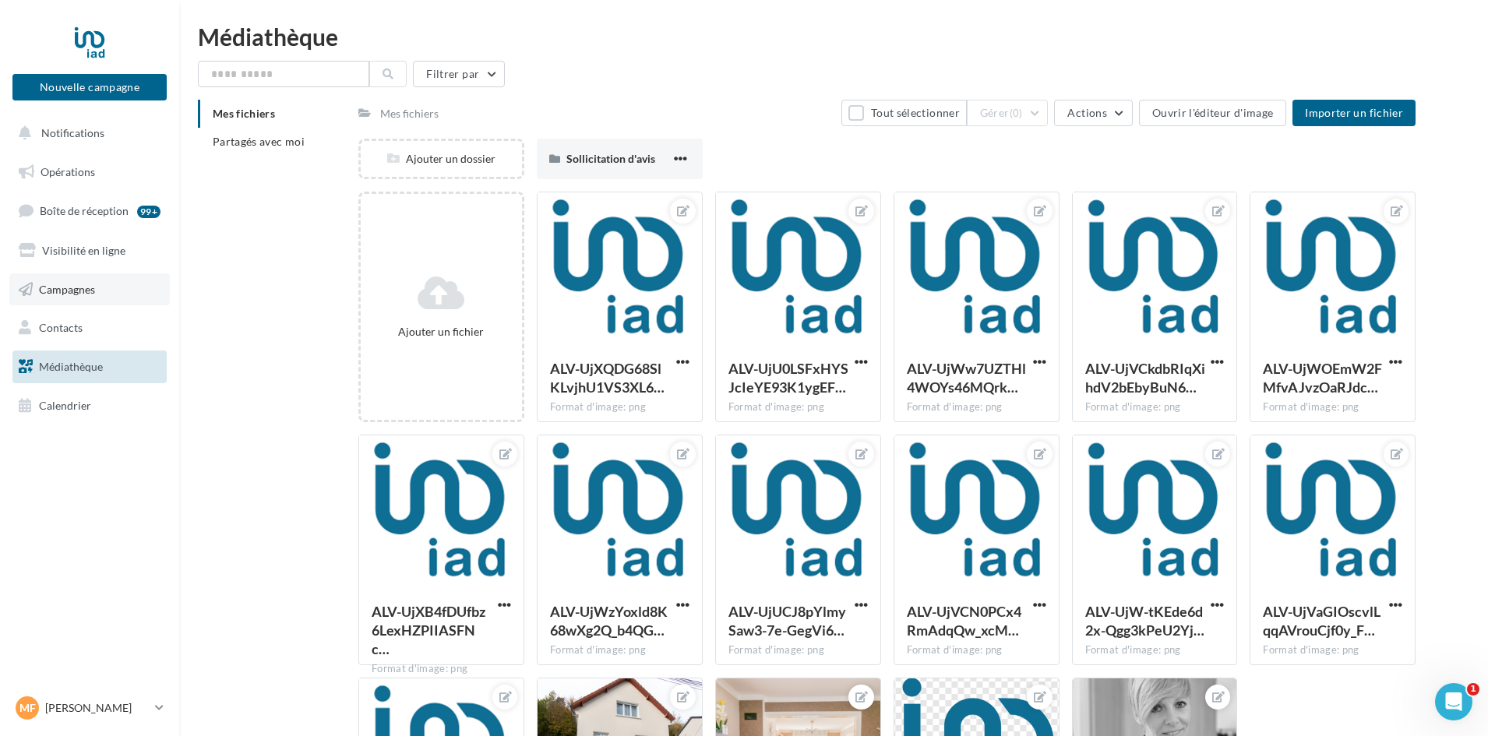 The height and width of the screenshot is (736, 1488). Describe the element at coordinates (607, 378) in the screenshot. I see `span: ALV-UjXQDG68SlKLvjhU1VS3XL6zf2OWfz6BWt_eoJtPPMUR4hWzznc9` at that location.